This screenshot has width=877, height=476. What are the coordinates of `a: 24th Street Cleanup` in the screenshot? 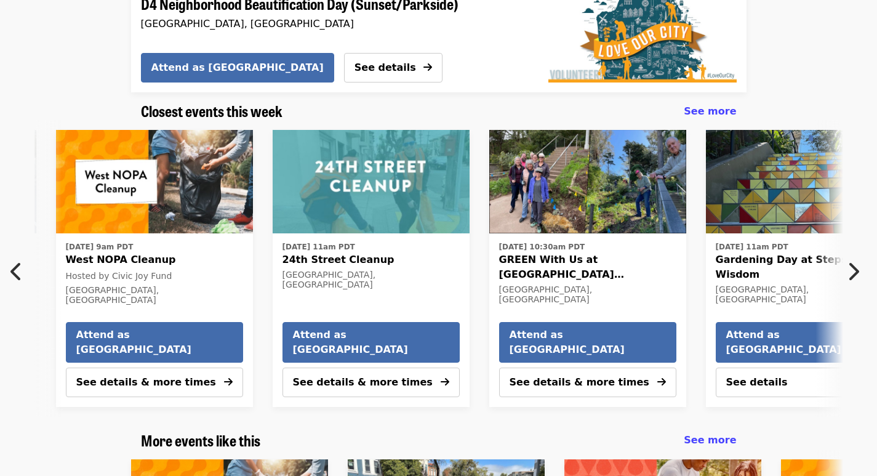 It's located at (371, 182).